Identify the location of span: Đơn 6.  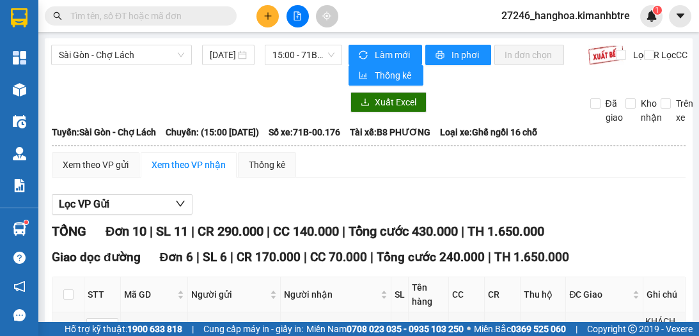
(177, 257).